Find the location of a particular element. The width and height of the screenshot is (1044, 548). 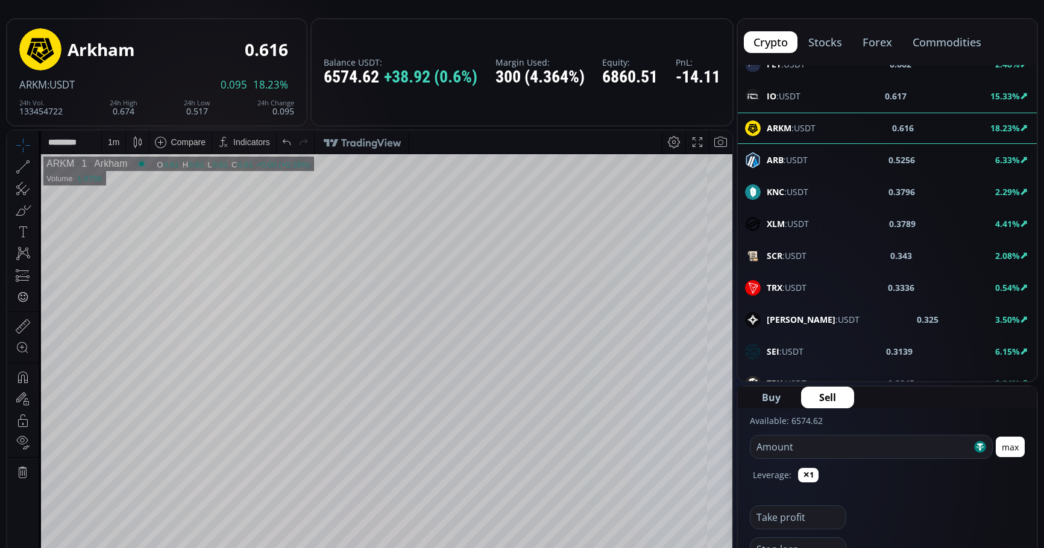

b: 0.54% is located at coordinates (1007, 287).